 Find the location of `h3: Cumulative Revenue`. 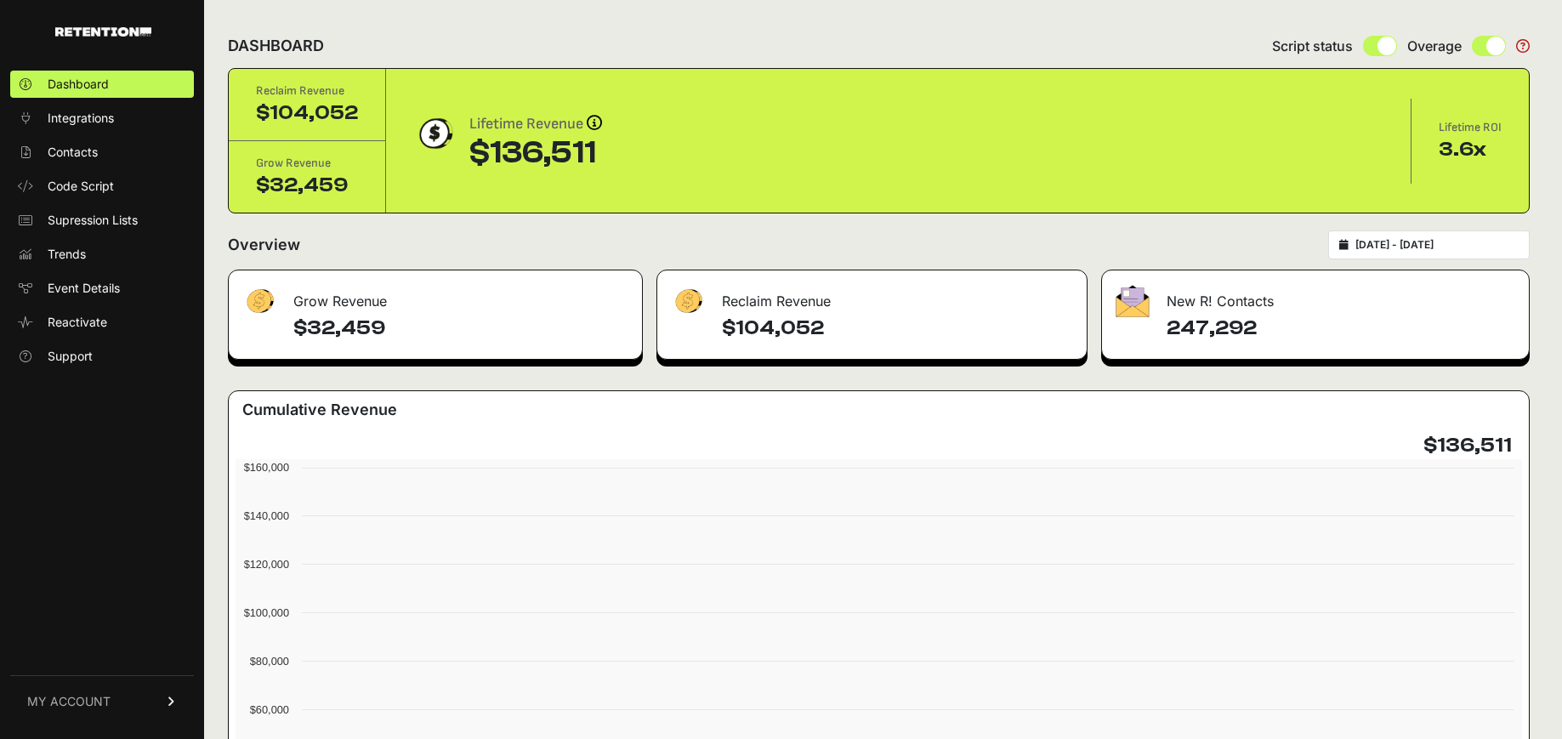

h3: Cumulative Revenue is located at coordinates (320, 410).